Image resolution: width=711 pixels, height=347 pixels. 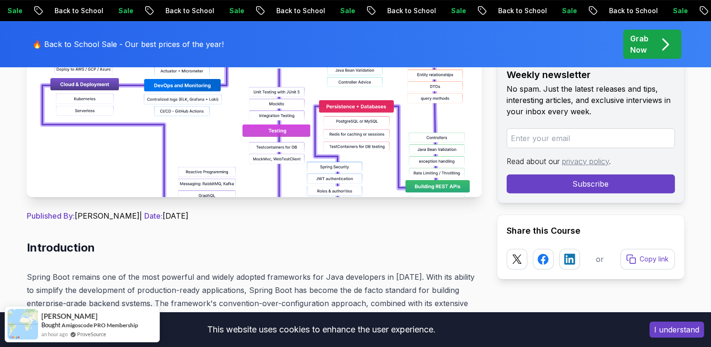 I want to click on p: Read about our ., so click(x=591, y=161).